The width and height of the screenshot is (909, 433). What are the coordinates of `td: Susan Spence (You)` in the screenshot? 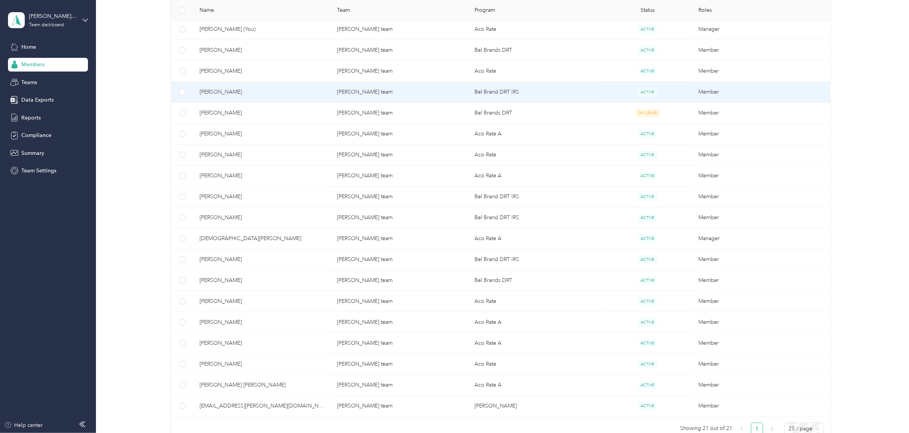 It's located at (262, 29).